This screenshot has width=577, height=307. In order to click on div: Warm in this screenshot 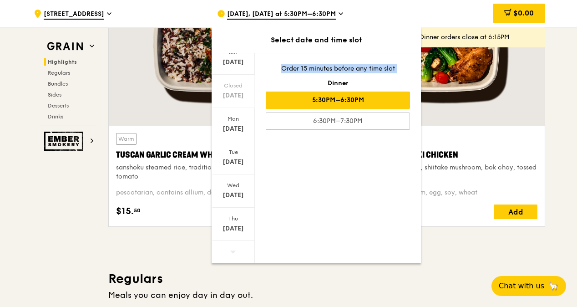, I will do `click(126, 139)`.